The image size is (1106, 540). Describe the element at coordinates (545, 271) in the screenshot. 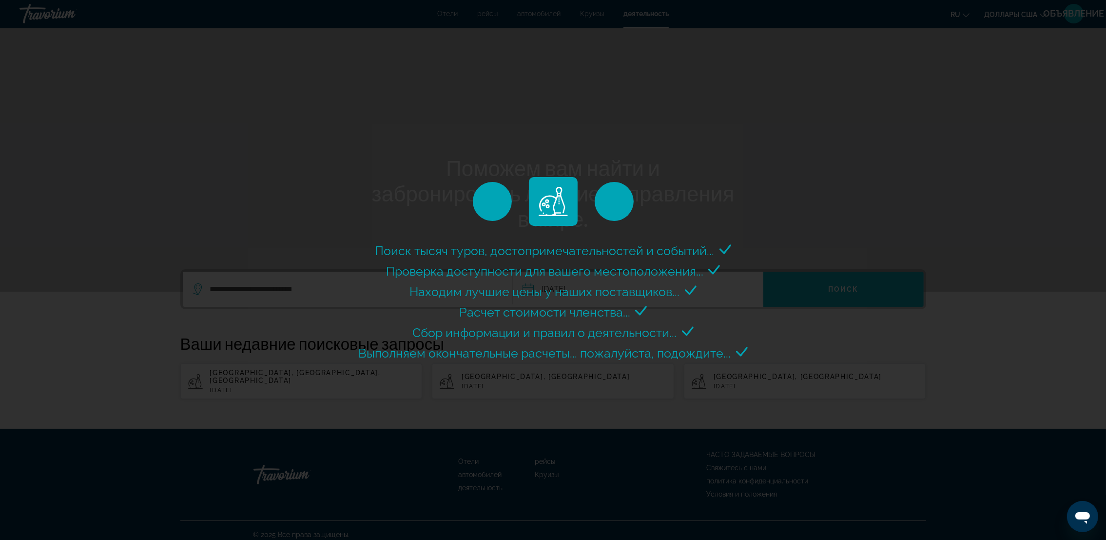

I see `span: Проверка доступности для вашего местоположения...` at that location.